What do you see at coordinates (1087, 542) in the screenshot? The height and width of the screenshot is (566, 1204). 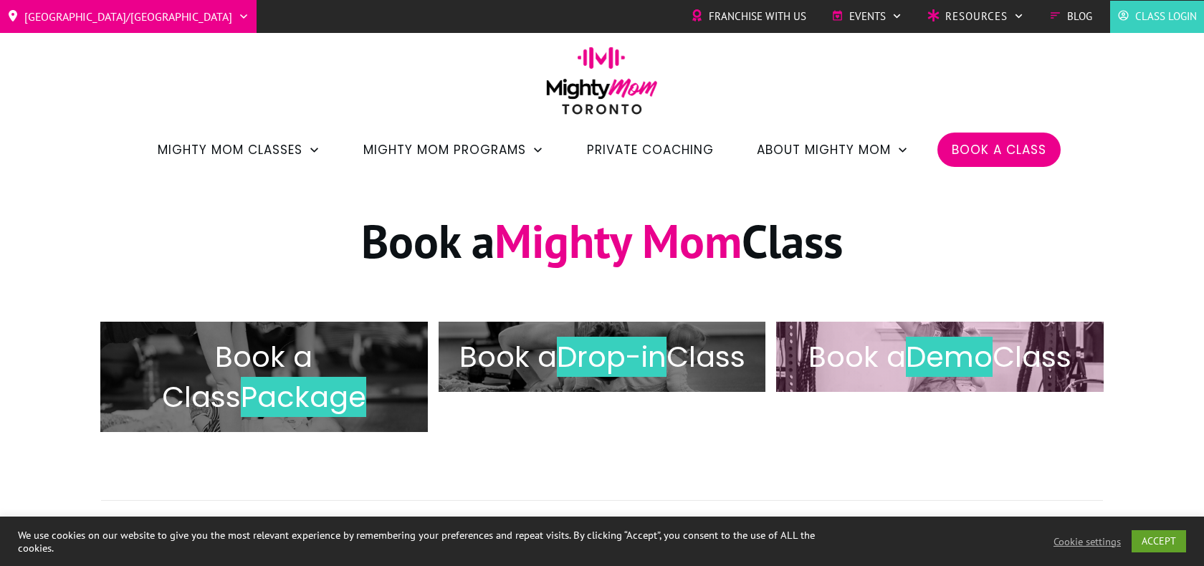 I see `a: Cookie settings` at bounding box center [1087, 542].